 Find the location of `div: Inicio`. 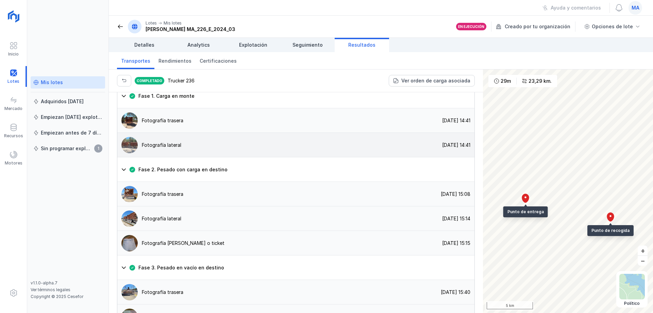

div: Inicio is located at coordinates (13, 54).